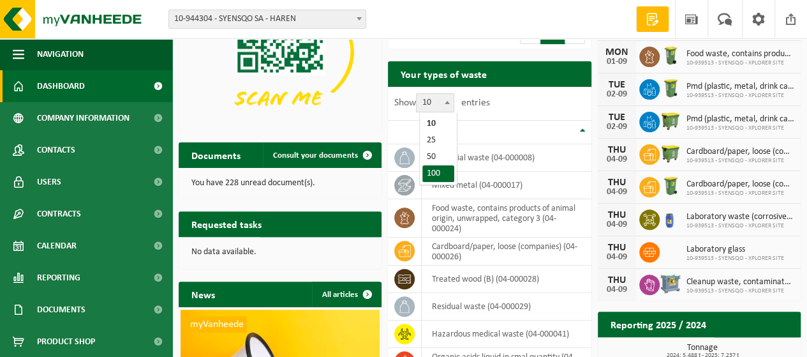  Describe the element at coordinates (203, 293) in the screenshot. I see `h2: News` at that location.